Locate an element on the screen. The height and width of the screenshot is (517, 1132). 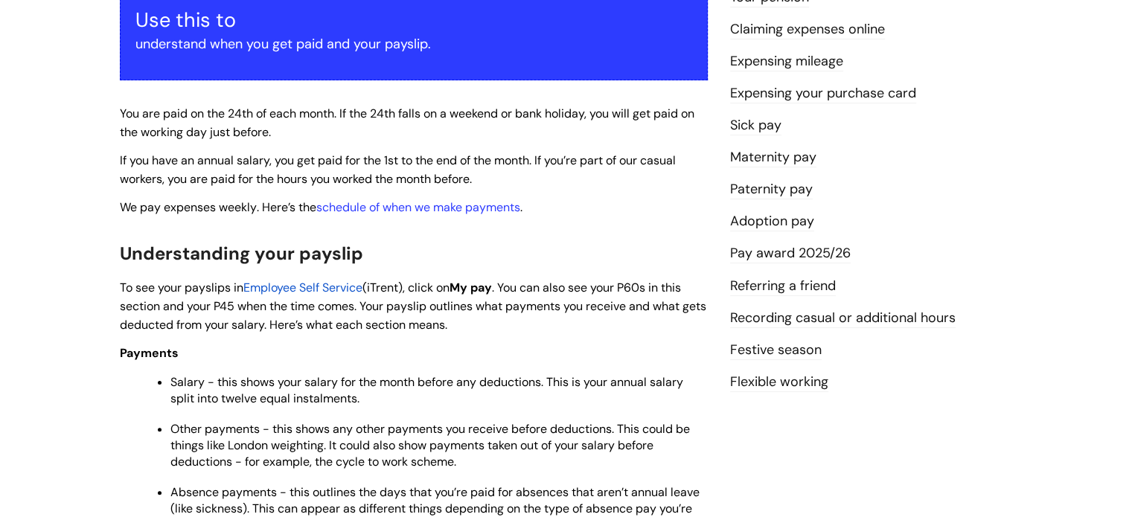
span: Payments is located at coordinates (149, 353).